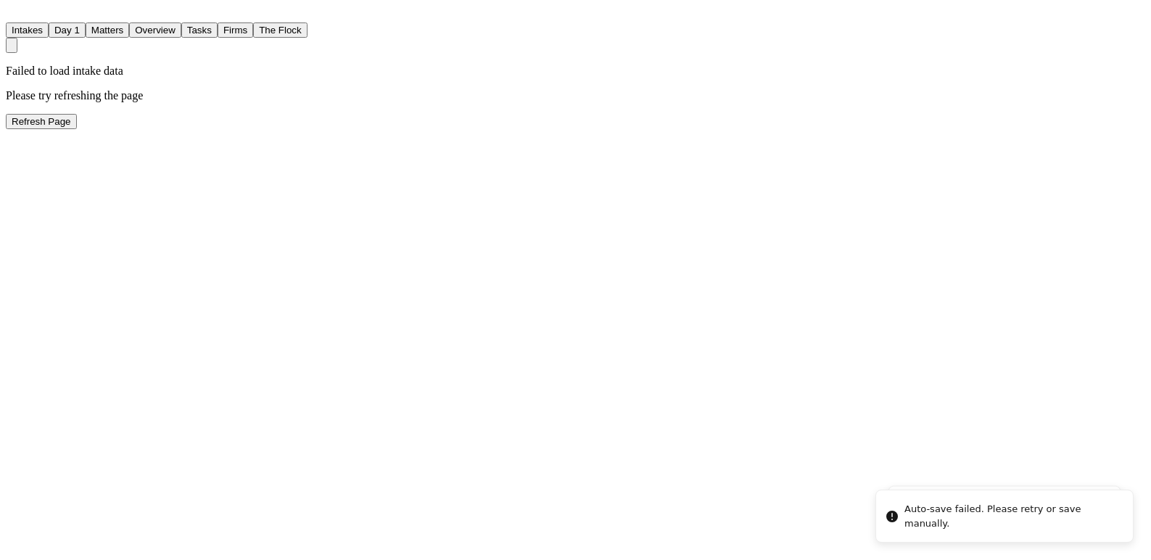 This screenshot has width=1151, height=560. I want to click on a: Matters, so click(107, 29).